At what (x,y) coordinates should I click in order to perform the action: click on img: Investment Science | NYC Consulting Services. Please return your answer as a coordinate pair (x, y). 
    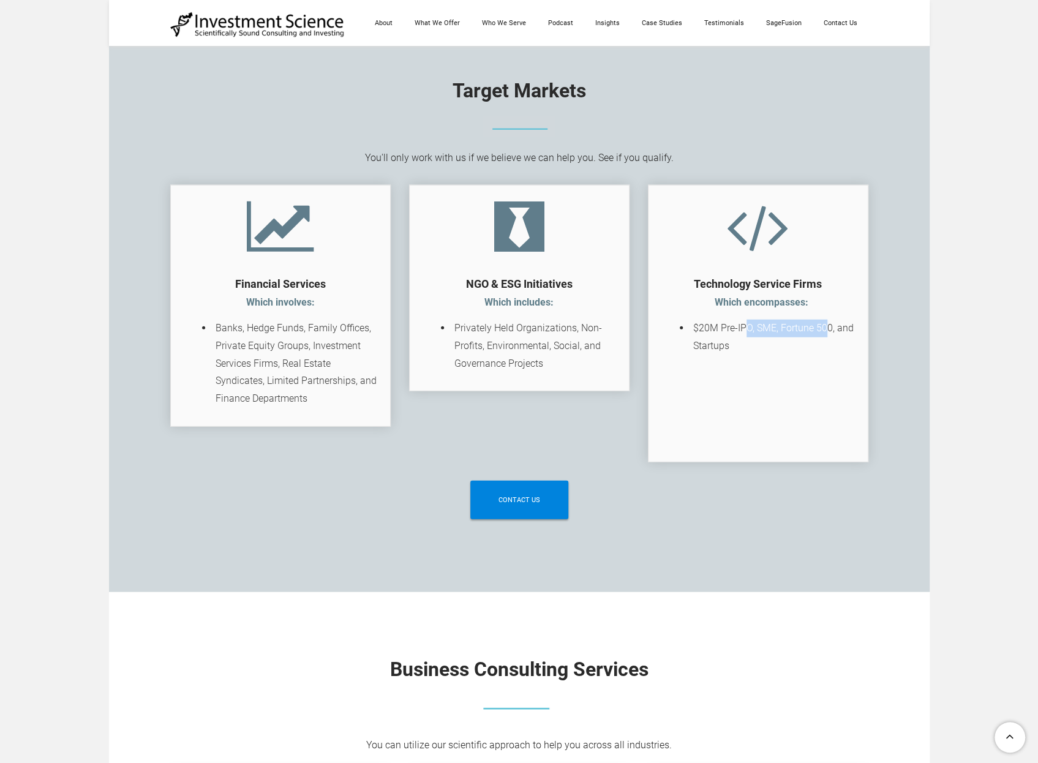
    Looking at the image, I should click on (257, 25).